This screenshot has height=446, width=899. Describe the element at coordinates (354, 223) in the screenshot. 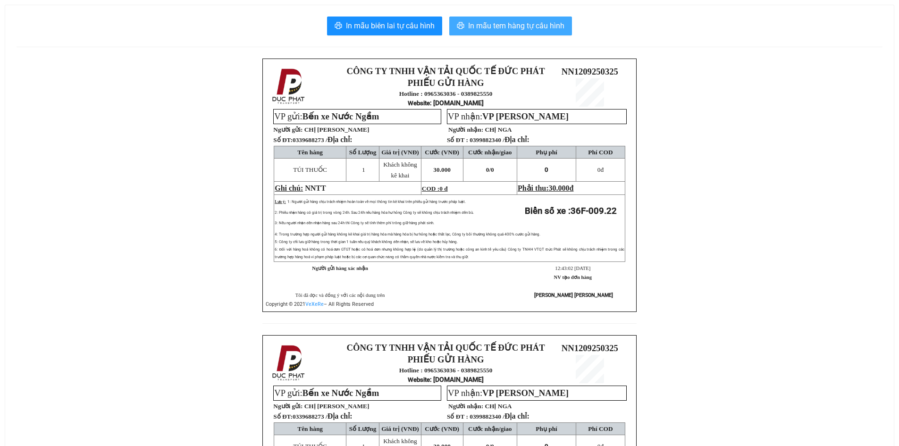

I see `span: 3: Nếu người nhận đến nhận hàng sau 24h thì Công ty sẽ tính thêm phí trông giữ hàng phát sinh.` at that location.